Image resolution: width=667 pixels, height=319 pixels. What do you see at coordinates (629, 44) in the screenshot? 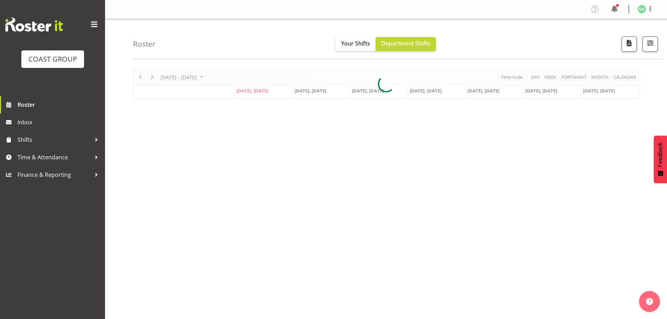
I see `button: Download a PDF of the roster according to the set date range.` at bounding box center [629, 44].